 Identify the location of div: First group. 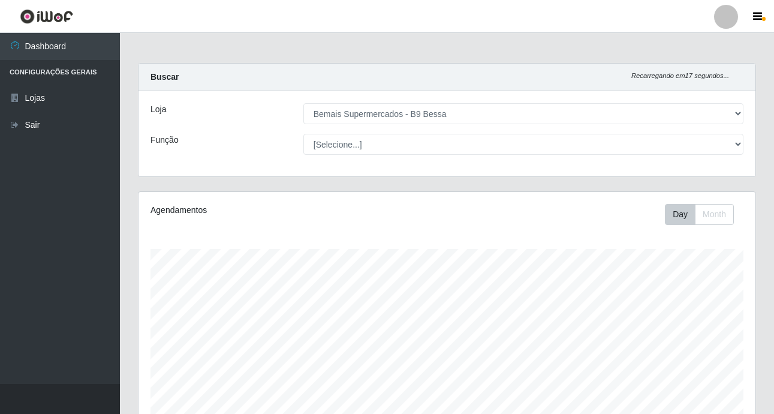
(699, 214).